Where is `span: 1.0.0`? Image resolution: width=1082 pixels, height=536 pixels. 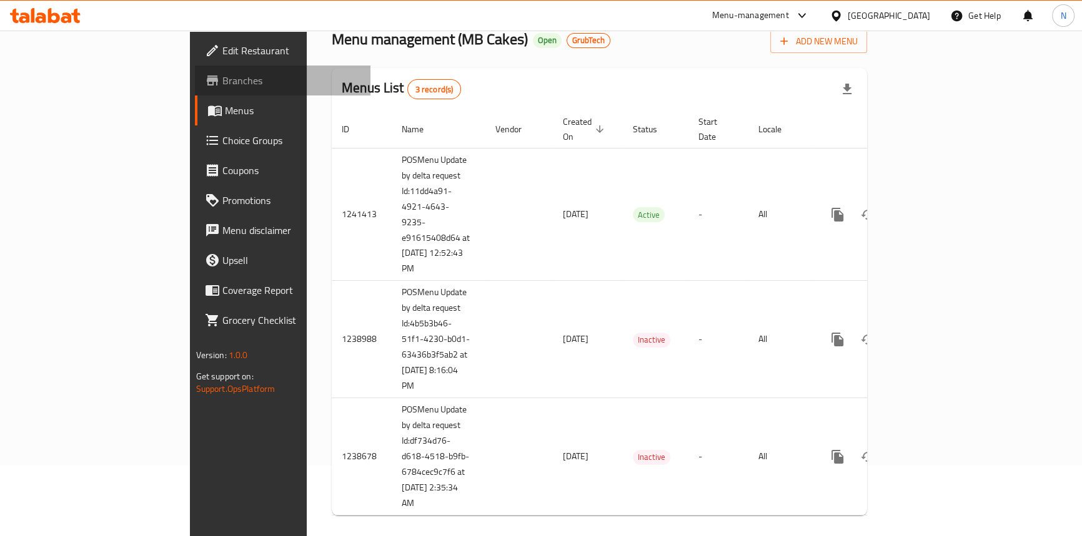
span: 1.0.0 is located at coordinates (238, 355).